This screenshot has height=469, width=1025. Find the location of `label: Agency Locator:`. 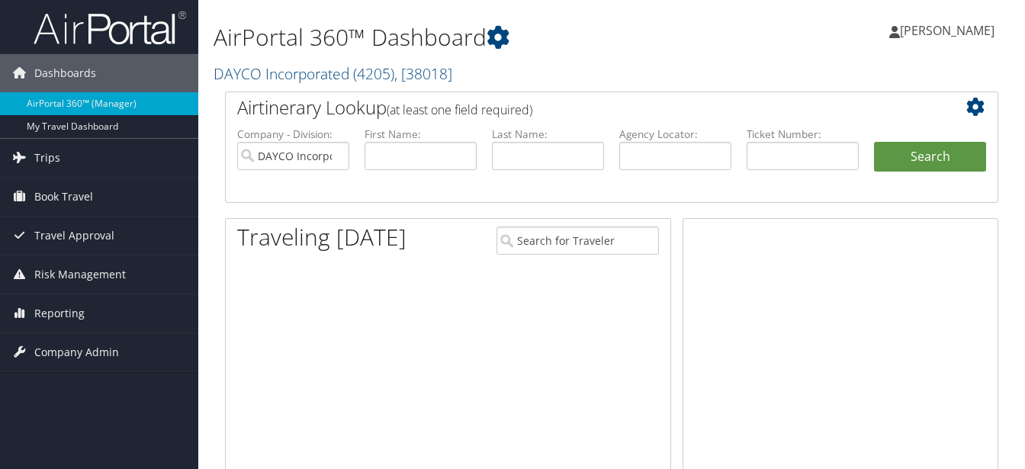

label: Agency Locator: is located at coordinates (675, 134).